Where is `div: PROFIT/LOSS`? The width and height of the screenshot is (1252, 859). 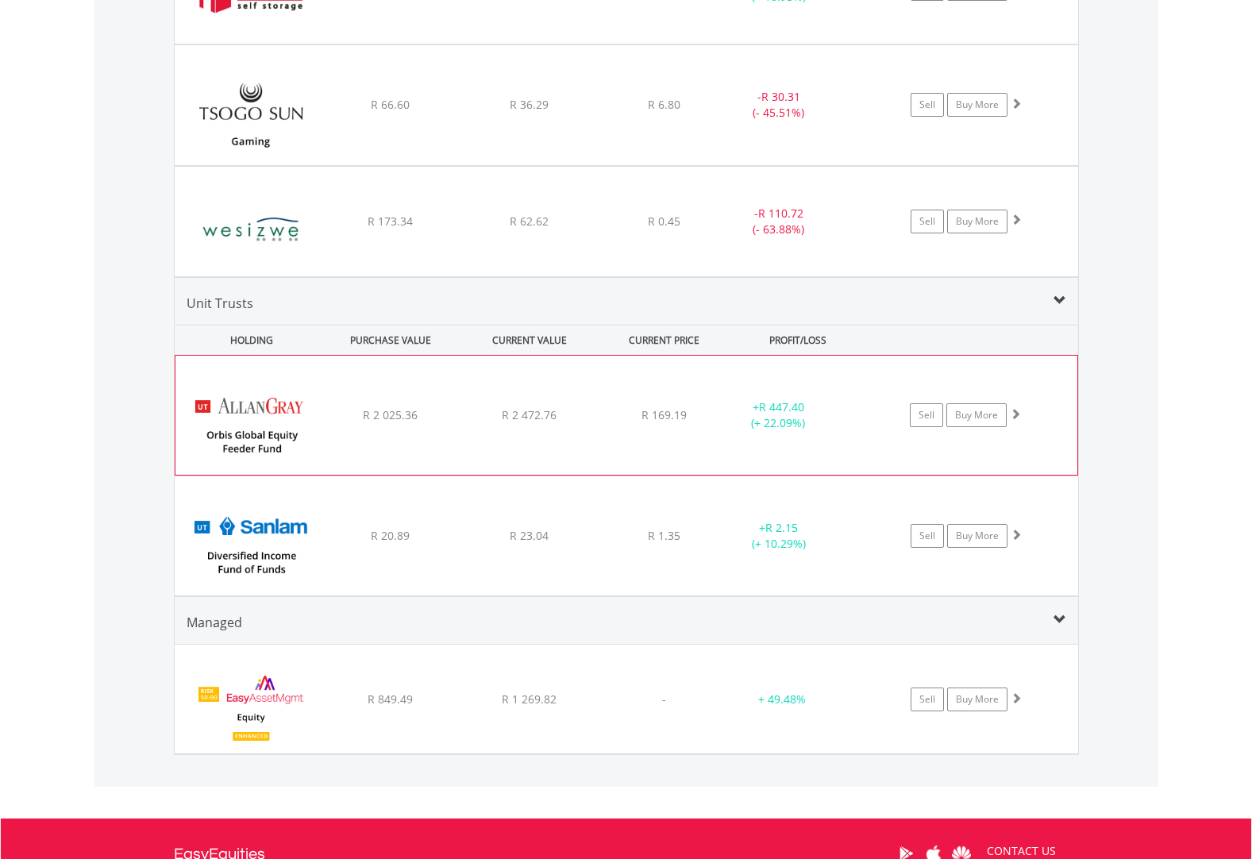 div: PROFIT/LOSS is located at coordinates (798, 340).